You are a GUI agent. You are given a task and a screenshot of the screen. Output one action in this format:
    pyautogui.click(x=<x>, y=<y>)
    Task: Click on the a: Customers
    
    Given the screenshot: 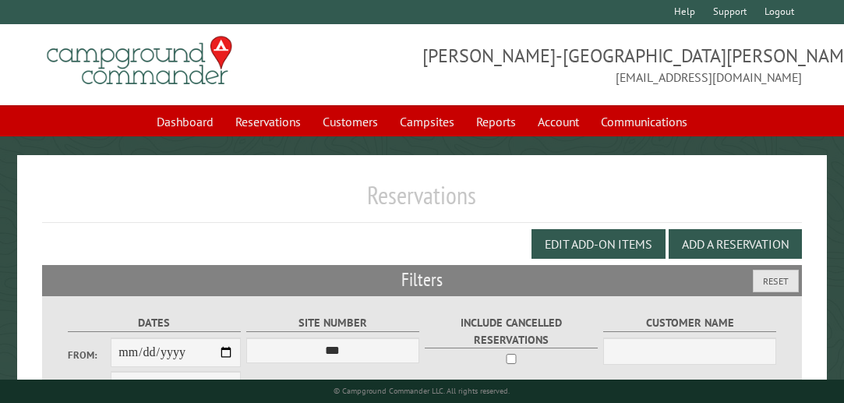 What is the action you would take?
    pyautogui.click(x=350, y=122)
    